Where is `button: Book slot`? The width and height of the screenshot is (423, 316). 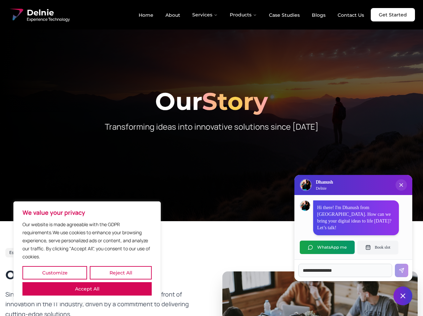
button: Book slot is located at coordinates (378, 247).